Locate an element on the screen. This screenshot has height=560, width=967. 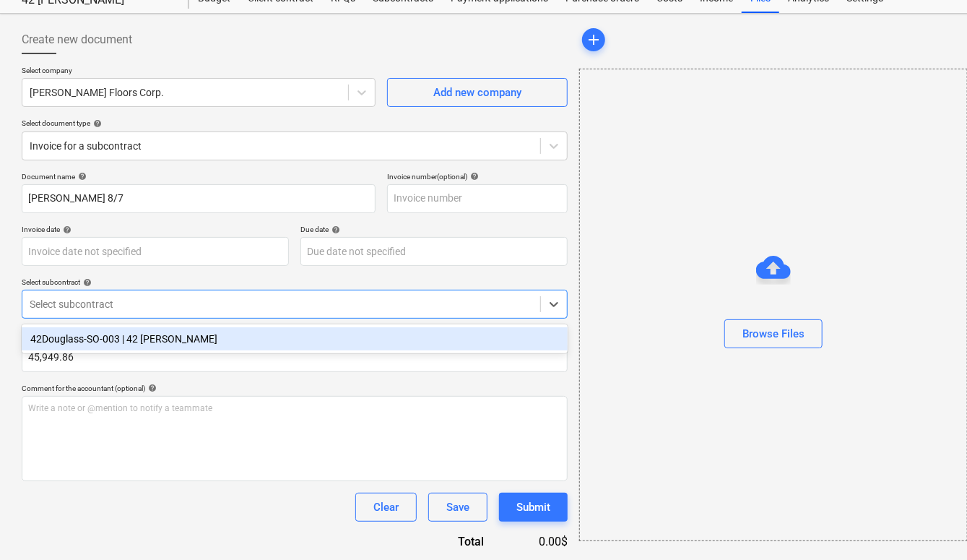
button: Save is located at coordinates (458, 507).